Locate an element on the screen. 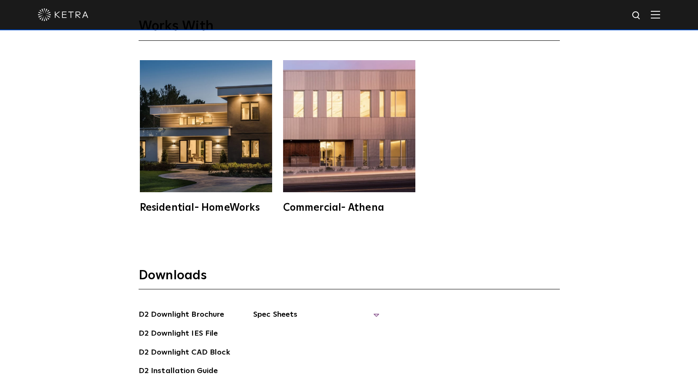  span: Spec Sheets is located at coordinates (316, 318).